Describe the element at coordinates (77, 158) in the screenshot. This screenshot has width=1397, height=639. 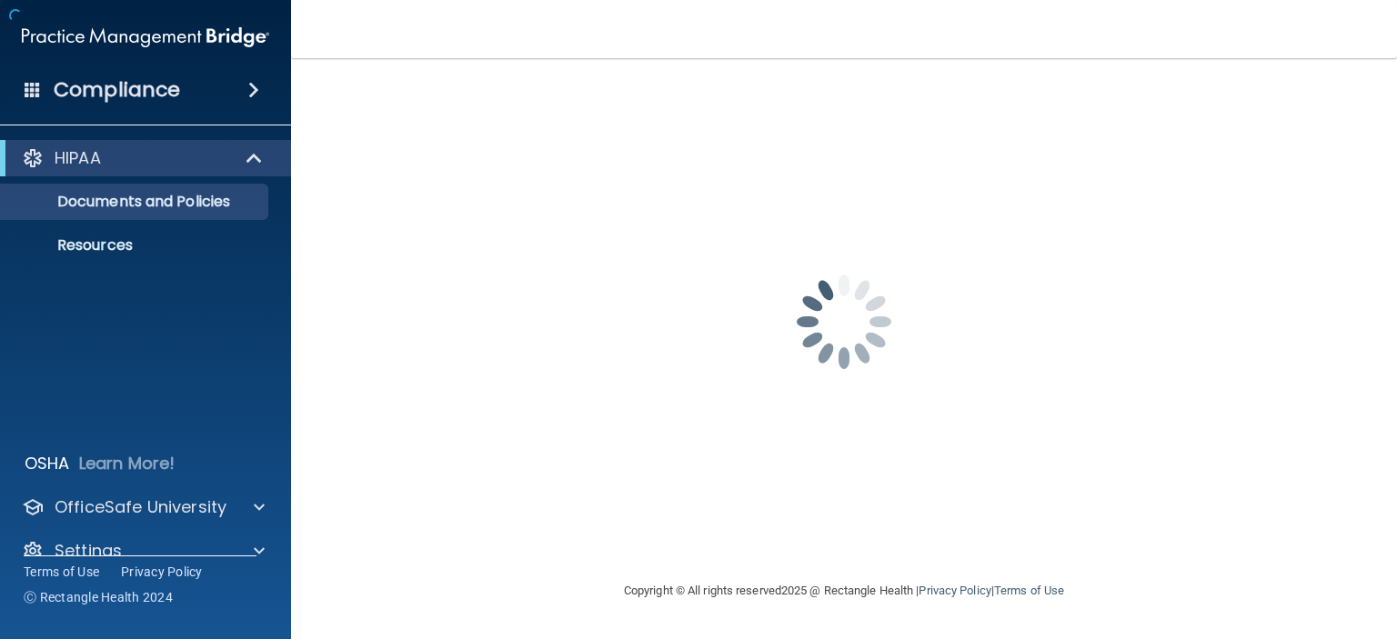
I see `p: HIPAA` at that location.